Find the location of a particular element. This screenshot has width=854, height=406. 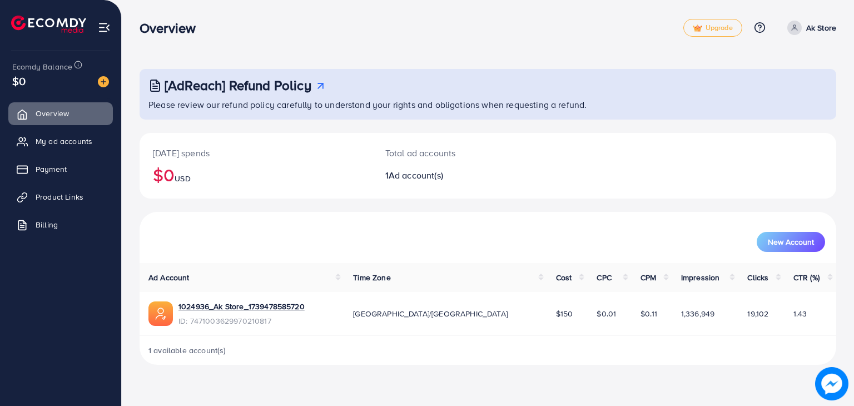

span: Payment is located at coordinates (51, 169).